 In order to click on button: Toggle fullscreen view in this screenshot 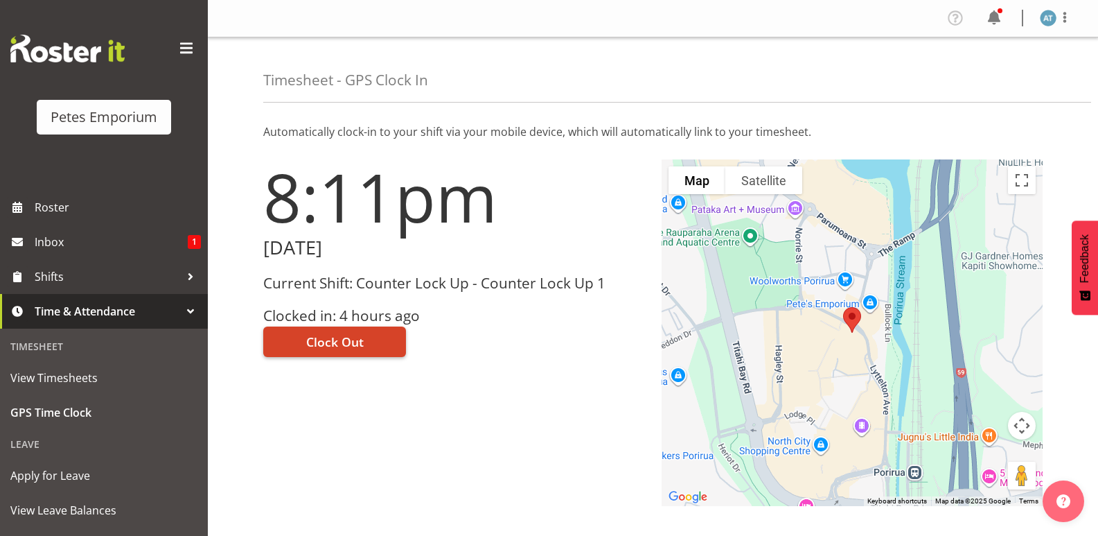, I will do `click(1022, 180)`.